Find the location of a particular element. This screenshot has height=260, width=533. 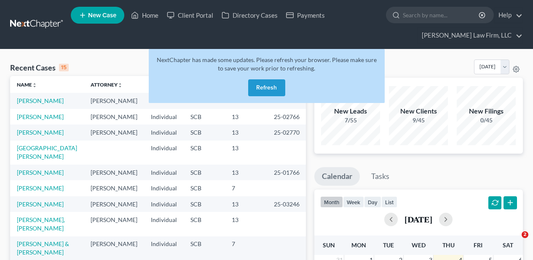

td: 25-02766 is located at coordinates (288, 116).